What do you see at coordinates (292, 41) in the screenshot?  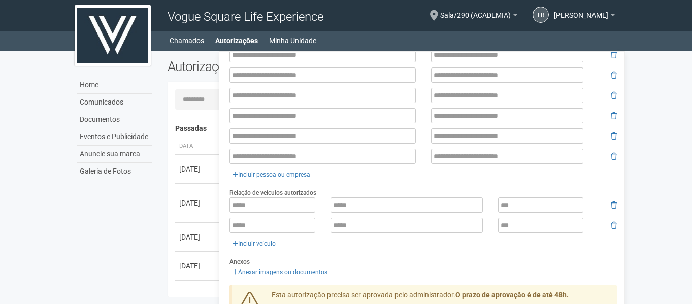 I see `a: Minha Unidade` at bounding box center [292, 41].